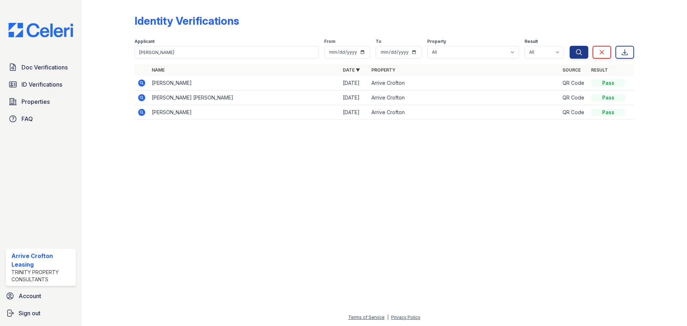 The width and height of the screenshot is (687, 326). Describe the element at coordinates (406, 317) in the screenshot. I see `a: Privacy Policy` at that location.